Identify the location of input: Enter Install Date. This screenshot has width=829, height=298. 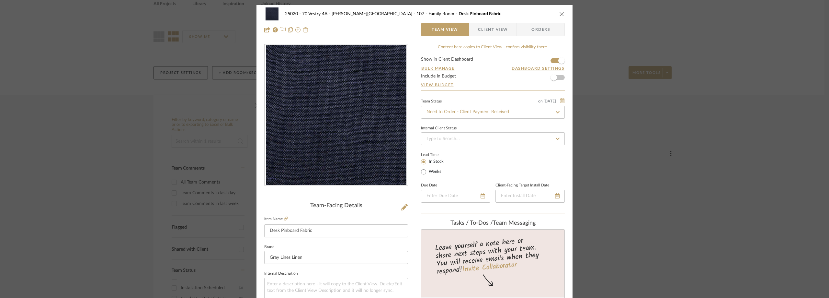
(530, 196).